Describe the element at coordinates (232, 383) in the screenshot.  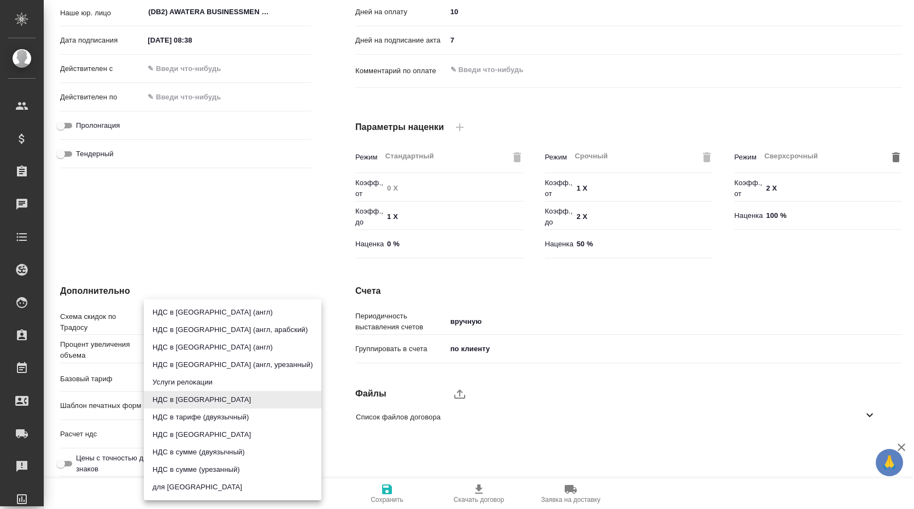
I see `li: Услуги релокации` at that location.